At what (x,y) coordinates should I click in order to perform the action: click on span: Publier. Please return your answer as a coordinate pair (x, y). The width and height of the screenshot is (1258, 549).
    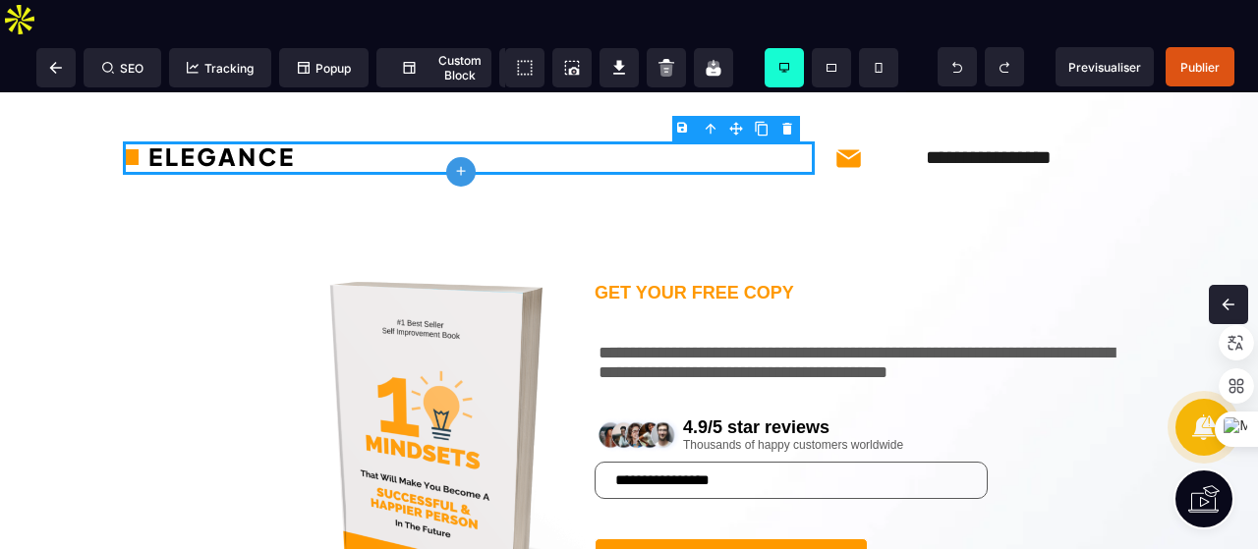
    Looking at the image, I should click on (1200, 67).